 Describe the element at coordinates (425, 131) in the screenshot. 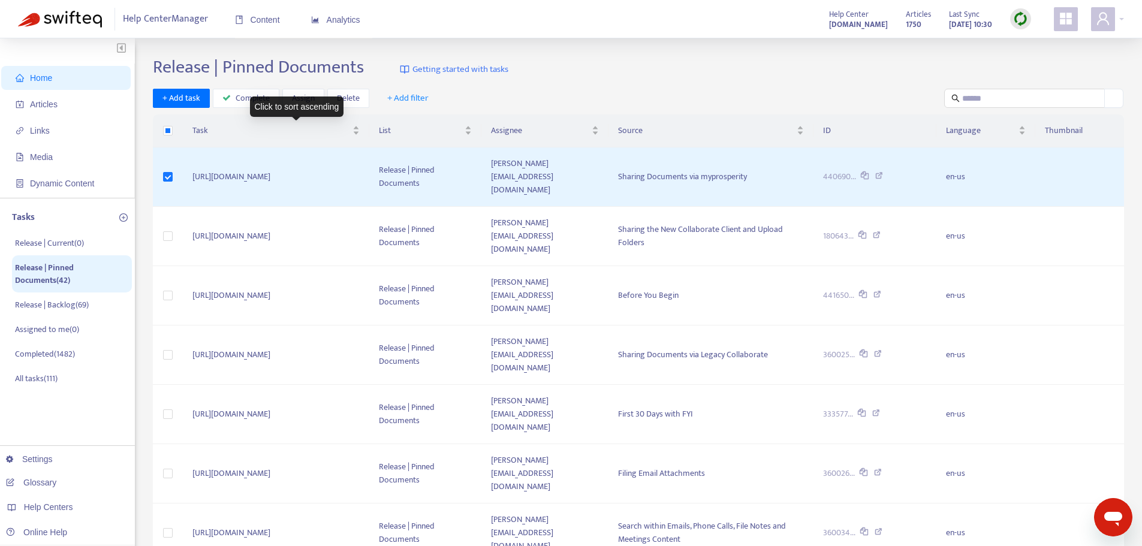

I see `th: List` at that location.